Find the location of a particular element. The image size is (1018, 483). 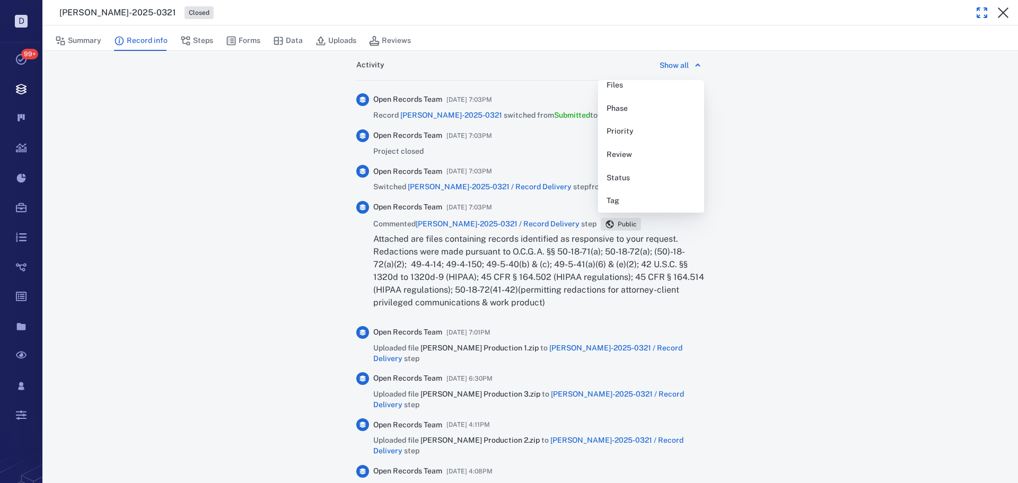

button: Forms is located at coordinates (243, 41).